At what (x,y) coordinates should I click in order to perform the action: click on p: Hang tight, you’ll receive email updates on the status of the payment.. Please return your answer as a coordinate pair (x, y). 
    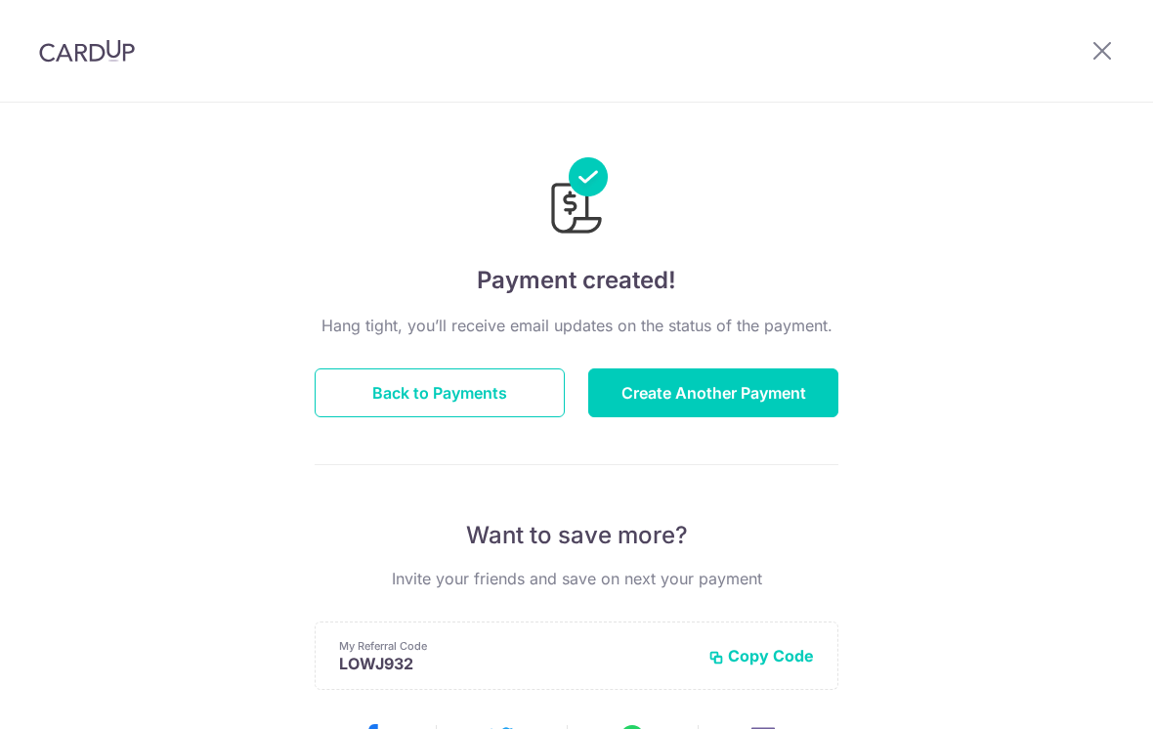
    Looking at the image, I should click on (576, 325).